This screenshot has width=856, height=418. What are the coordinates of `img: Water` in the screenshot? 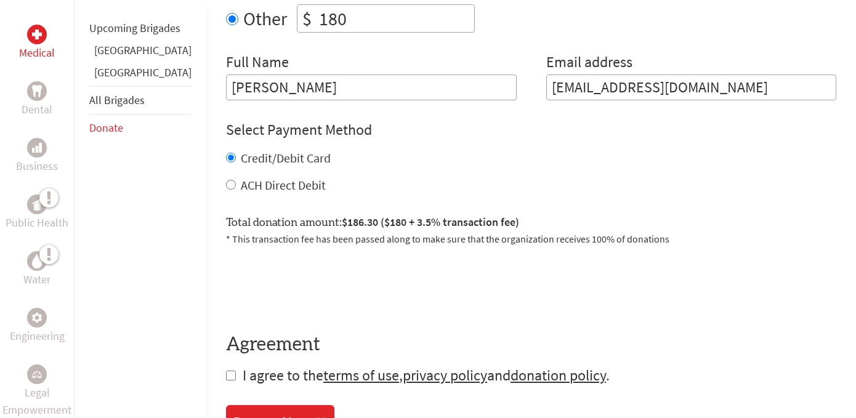 It's located at (37, 261).